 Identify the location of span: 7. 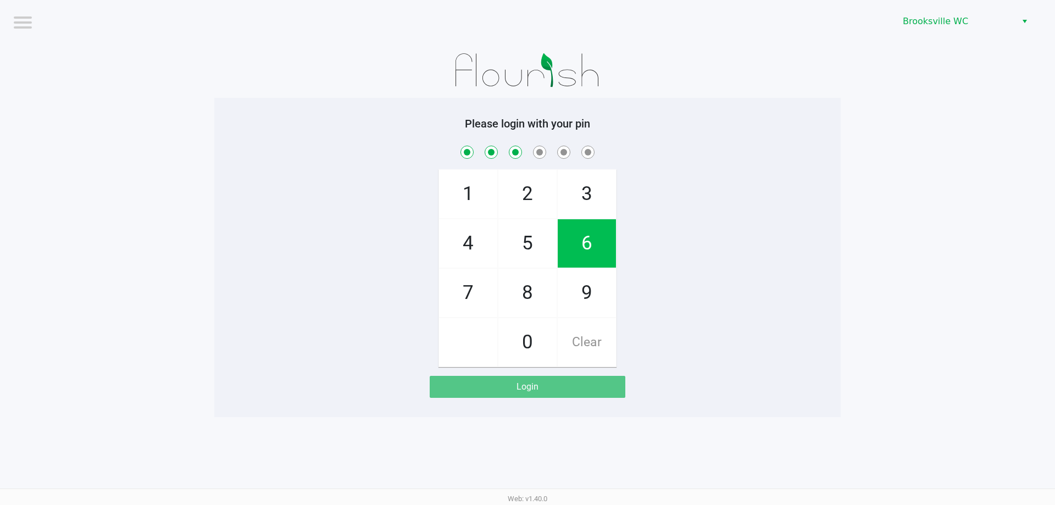
(468, 293).